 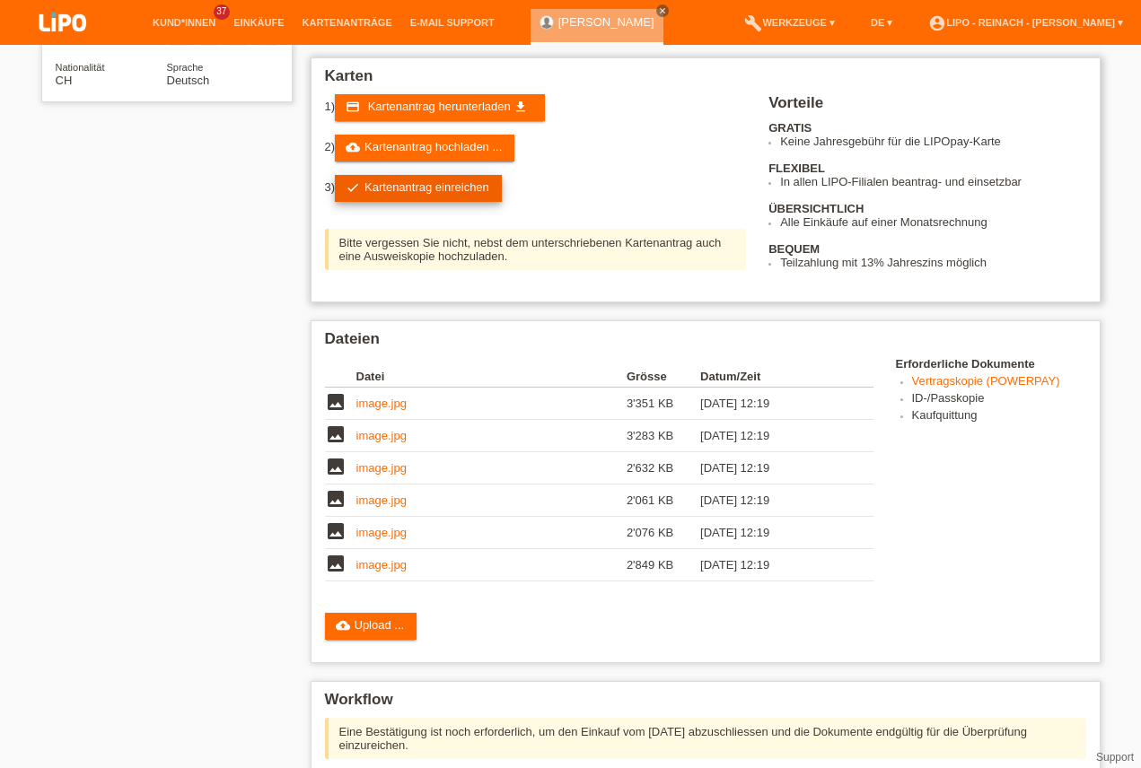 What do you see at coordinates (188, 80) in the screenshot?
I see `span: Deutsch` at bounding box center [188, 80].